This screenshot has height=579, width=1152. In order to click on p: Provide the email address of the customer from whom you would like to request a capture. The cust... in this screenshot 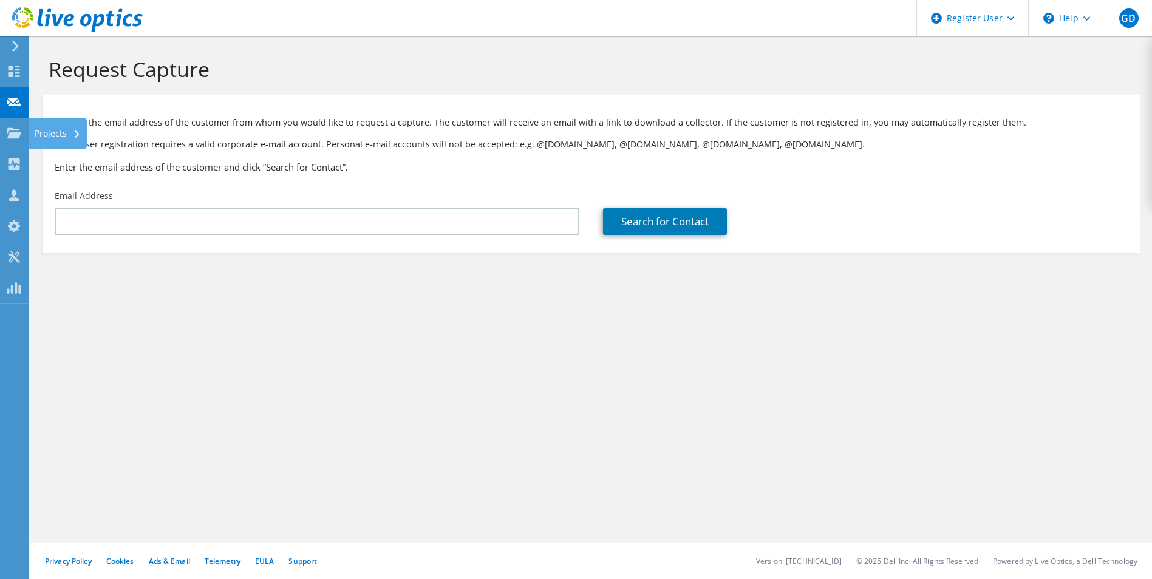, I will do `click(591, 123)`.